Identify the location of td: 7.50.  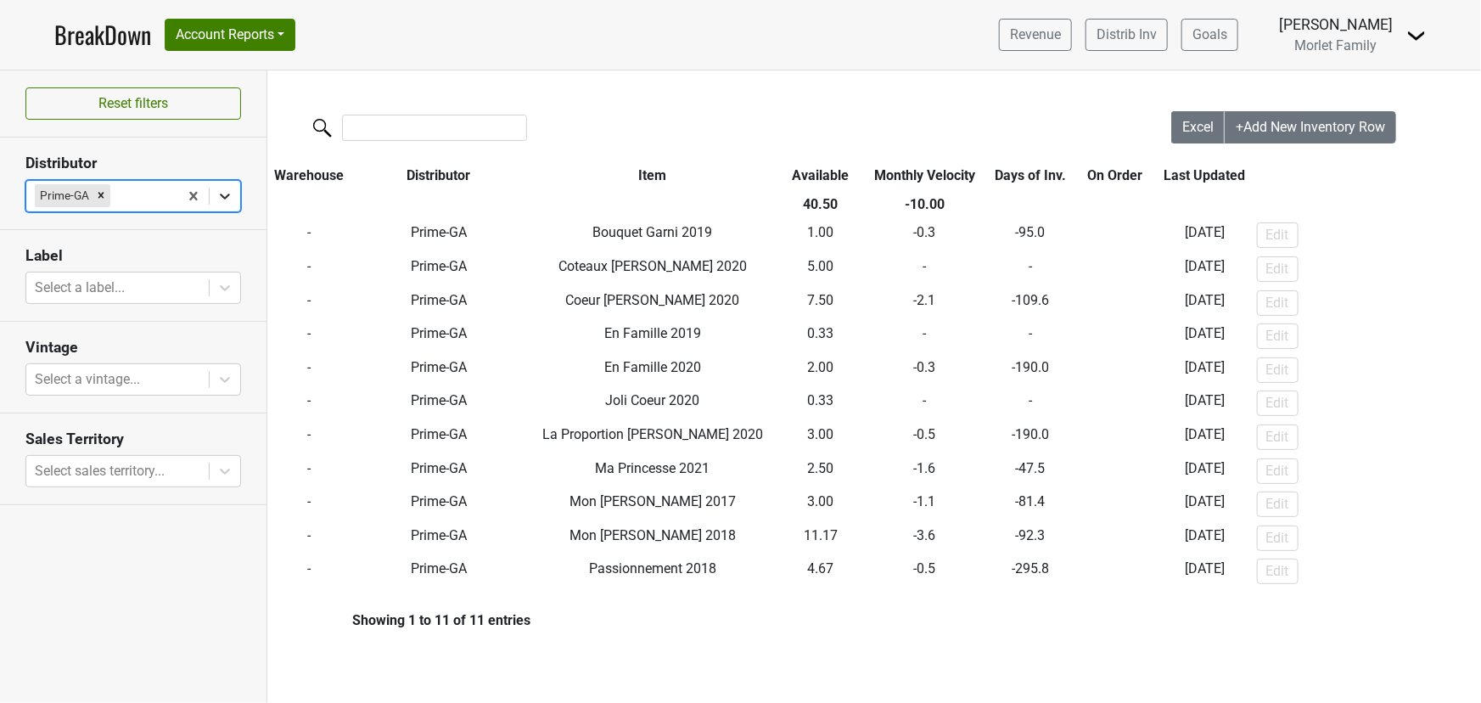
(821, 303).